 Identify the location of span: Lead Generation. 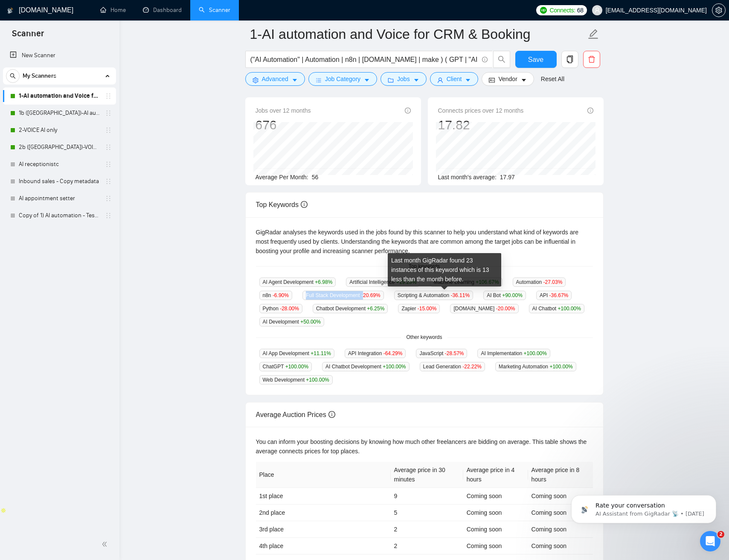
(452, 366).